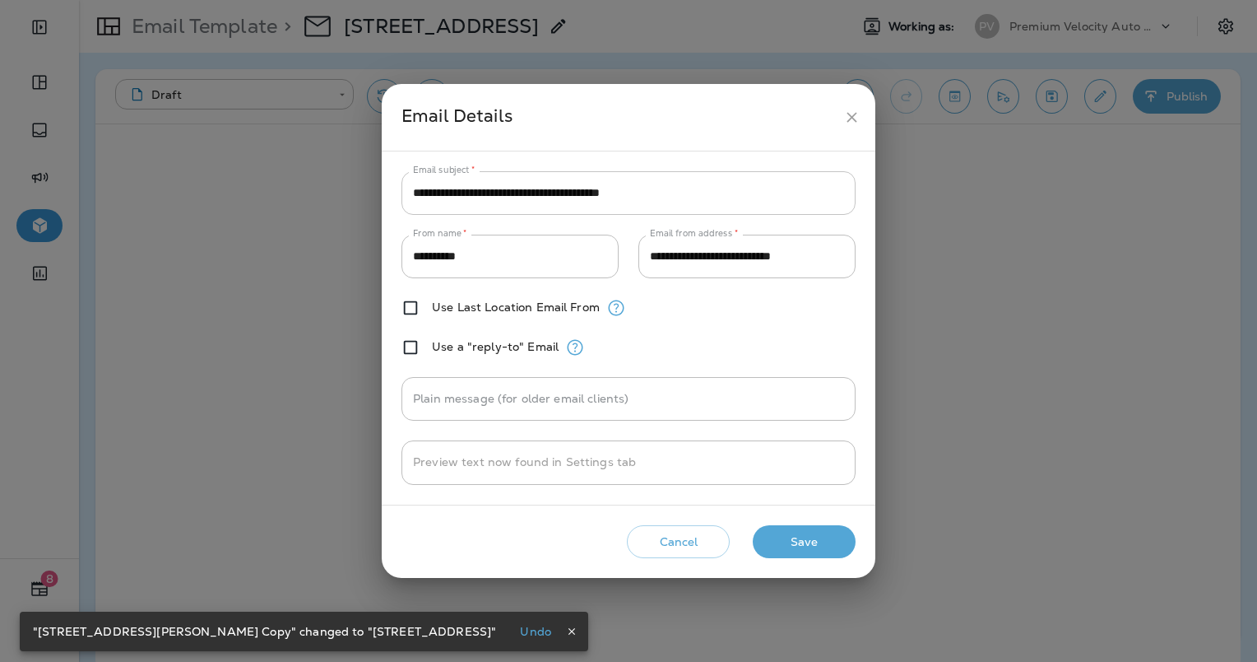  Describe the element at coordinates (440, 233) in the screenshot. I see `label: From name` at that location.